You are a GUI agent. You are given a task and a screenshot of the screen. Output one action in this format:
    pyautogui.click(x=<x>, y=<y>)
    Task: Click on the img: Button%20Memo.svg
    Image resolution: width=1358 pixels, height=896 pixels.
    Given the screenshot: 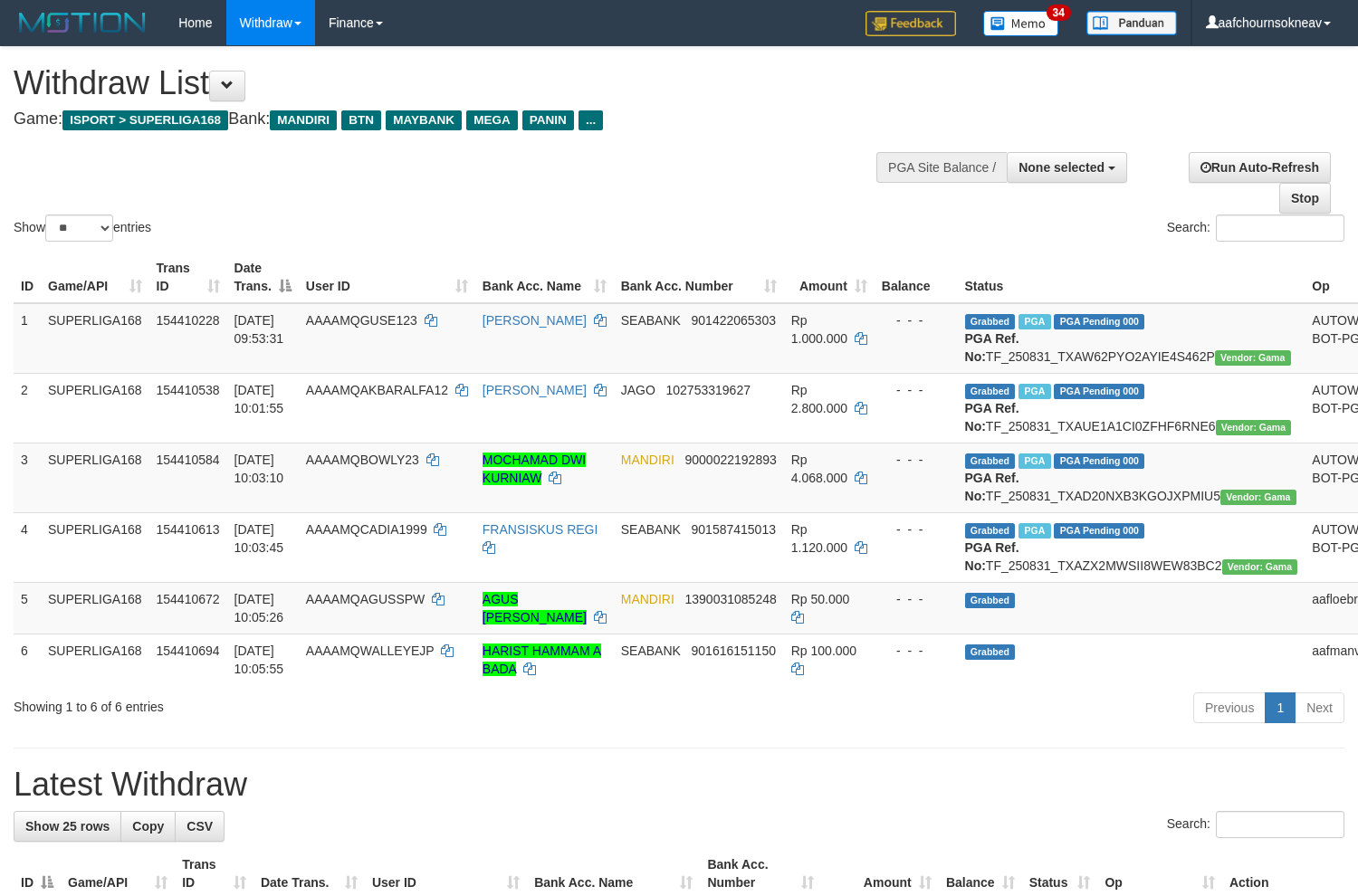 What is the action you would take?
    pyautogui.click(x=1022, y=23)
    